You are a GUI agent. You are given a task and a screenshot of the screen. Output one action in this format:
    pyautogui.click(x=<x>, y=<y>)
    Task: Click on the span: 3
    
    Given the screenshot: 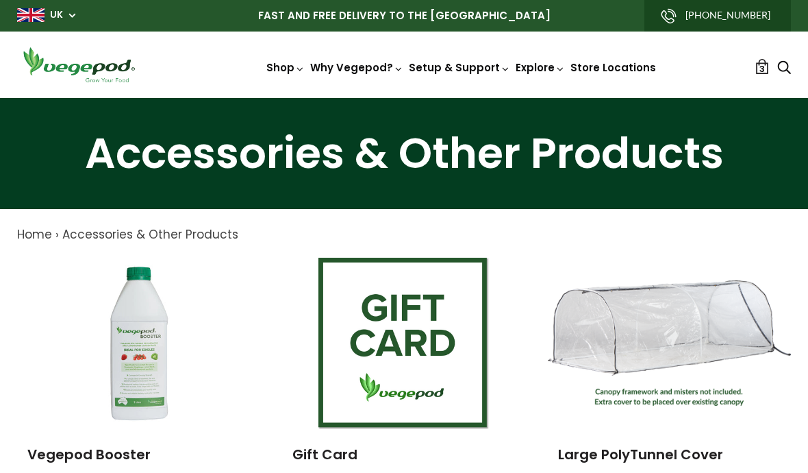 What is the action you would take?
    pyautogui.click(x=762, y=68)
    